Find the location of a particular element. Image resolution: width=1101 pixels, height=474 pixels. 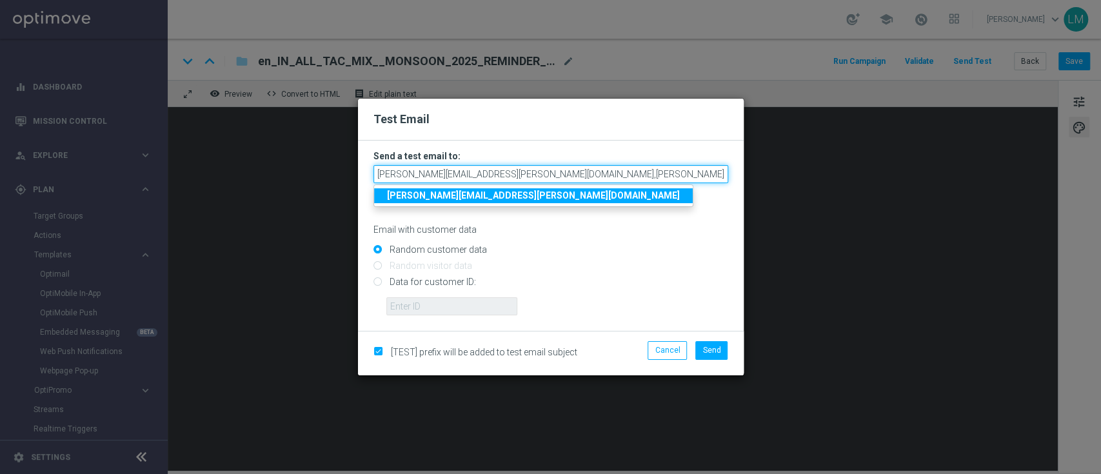

button: Cancel is located at coordinates (667, 350).